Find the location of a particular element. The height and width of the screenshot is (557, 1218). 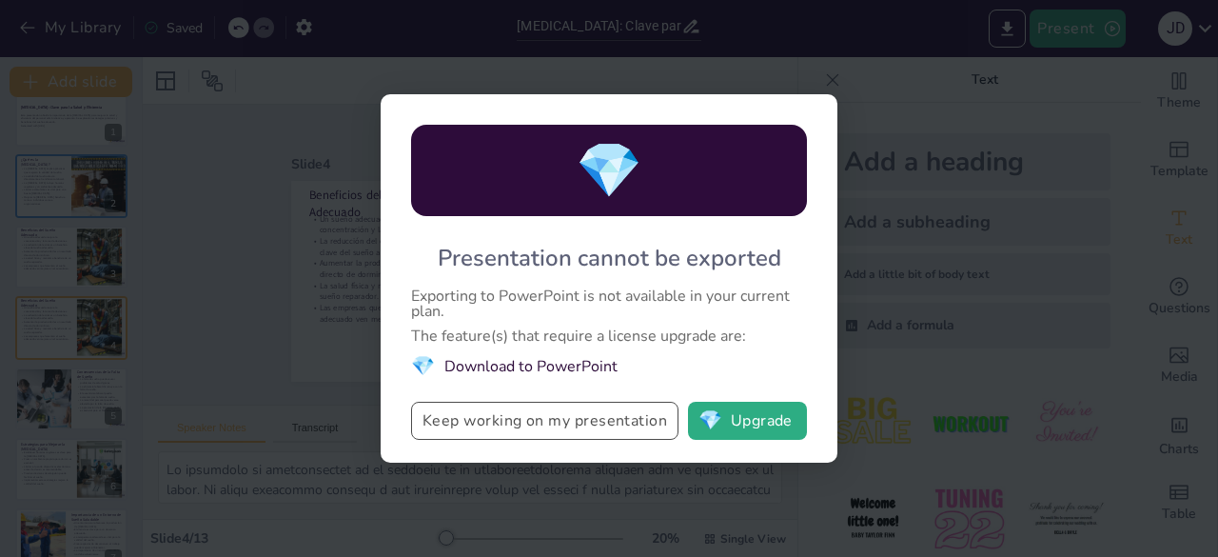

button: Keep working on my presentation is located at coordinates (544, 421).